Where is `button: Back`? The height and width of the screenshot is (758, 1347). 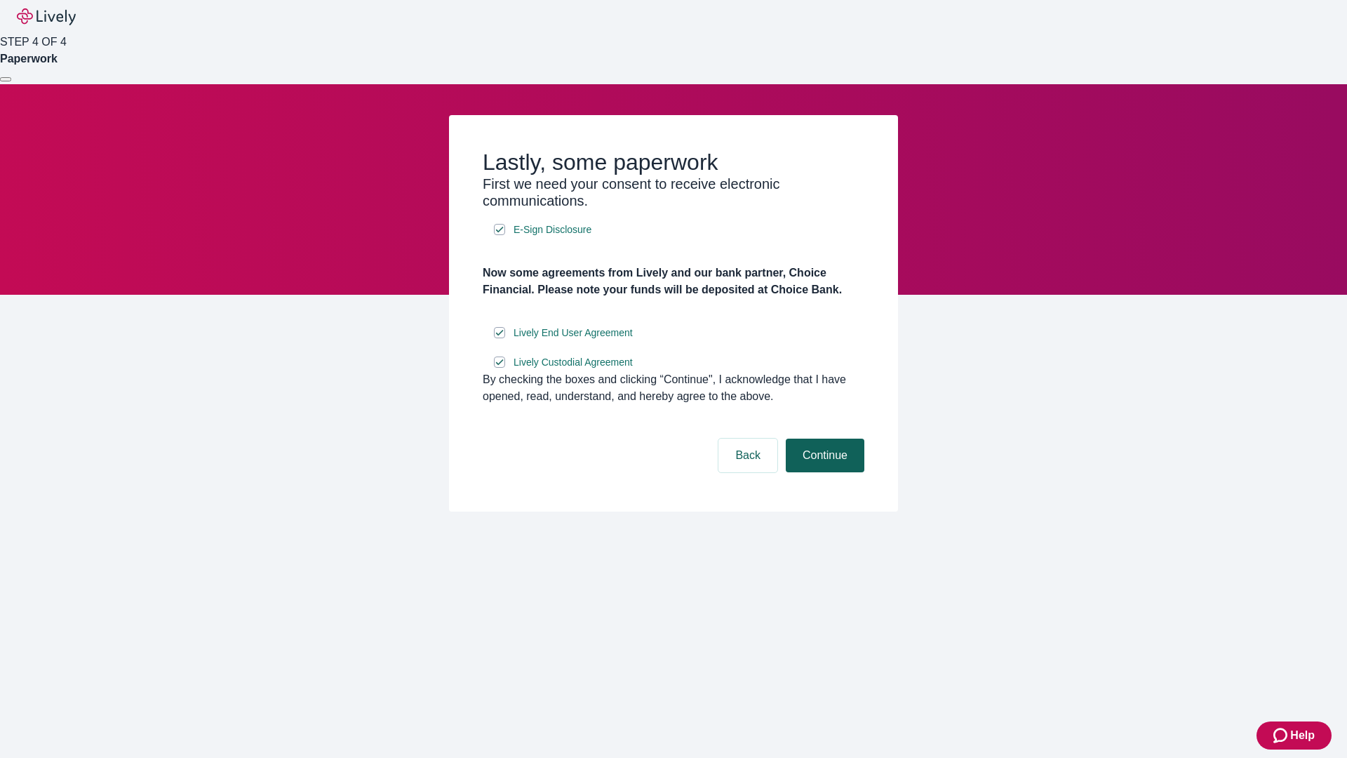 button: Back is located at coordinates (748, 455).